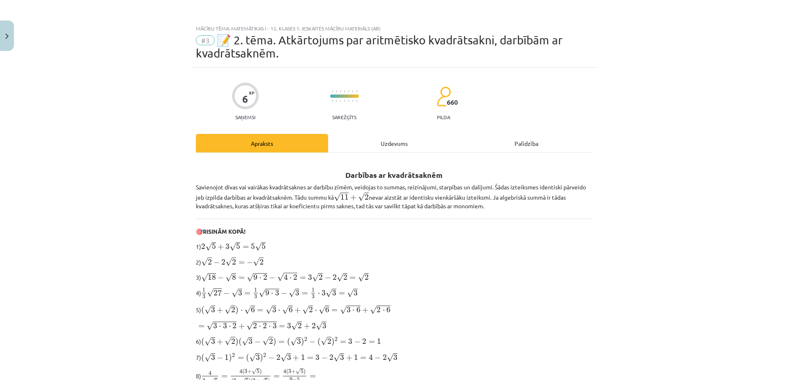 The height and width of the screenshot is (380, 788). What do you see at coordinates (264, 247) in the screenshot?
I see `span: 5` at bounding box center [264, 247].